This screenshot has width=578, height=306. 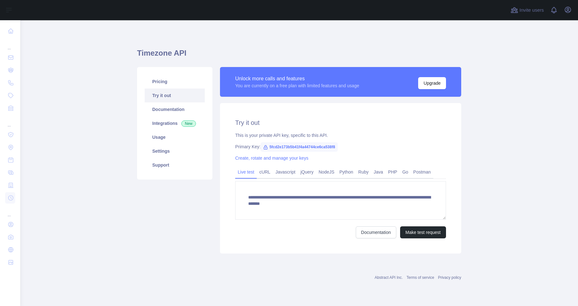 What do you see at coordinates (246, 172) in the screenshot?
I see `a: Live test` at bounding box center [246, 172].